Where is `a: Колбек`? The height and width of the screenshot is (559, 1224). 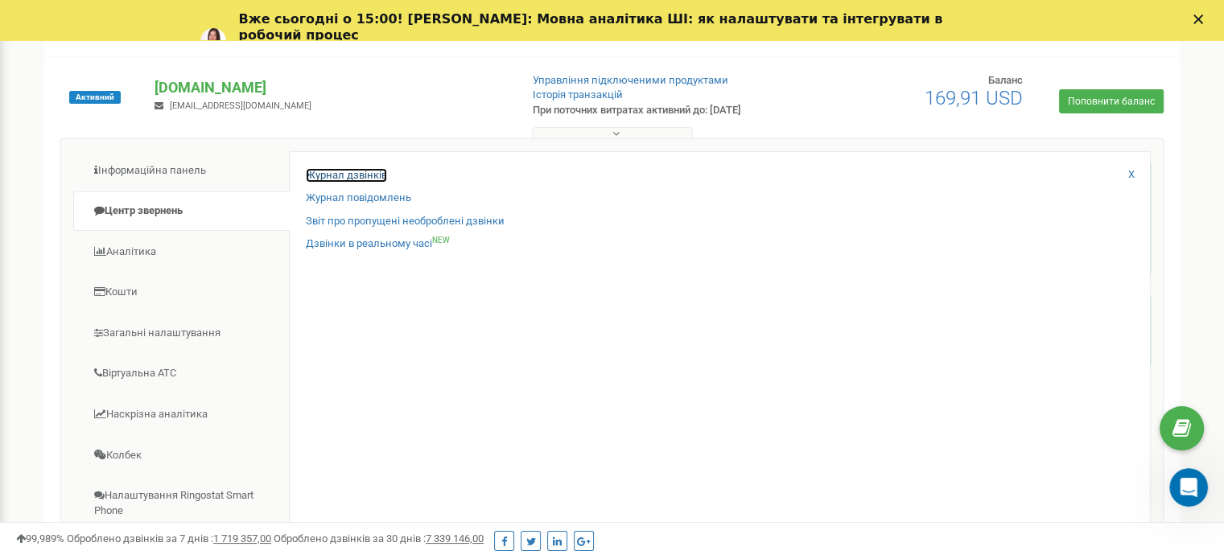
a: Колбек is located at coordinates (181, 456).